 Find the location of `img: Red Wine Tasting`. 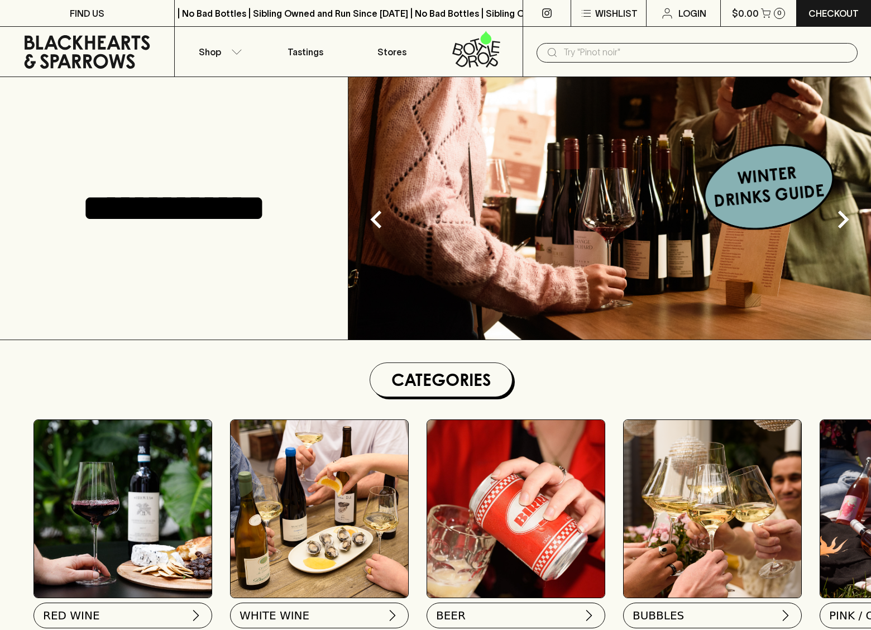

img: Red Wine Tasting is located at coordinates (123, 509).